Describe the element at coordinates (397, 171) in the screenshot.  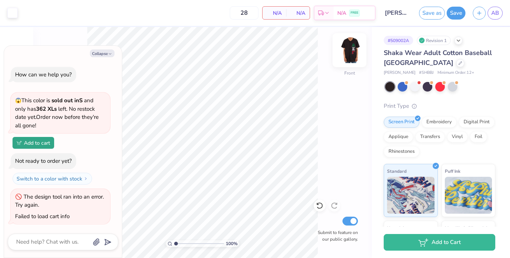
I see `span: Standard` at that location.